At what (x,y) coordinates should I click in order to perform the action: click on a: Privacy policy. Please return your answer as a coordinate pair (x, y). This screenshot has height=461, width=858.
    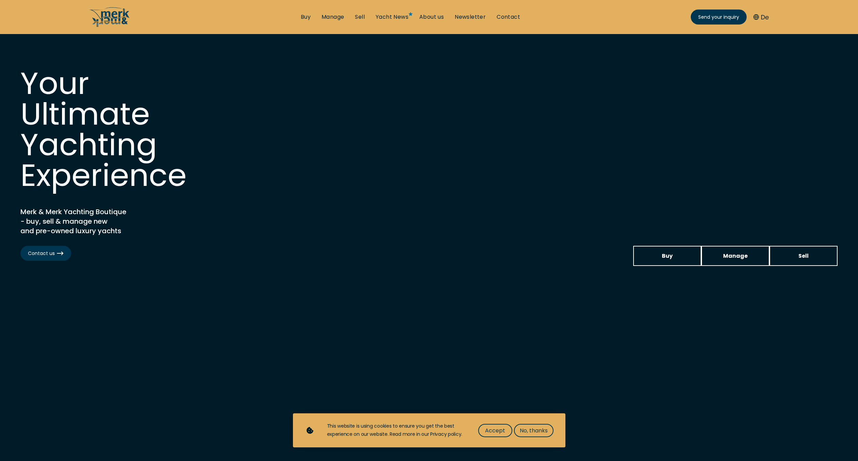
    Looking at the image, I should click on (446, 435).